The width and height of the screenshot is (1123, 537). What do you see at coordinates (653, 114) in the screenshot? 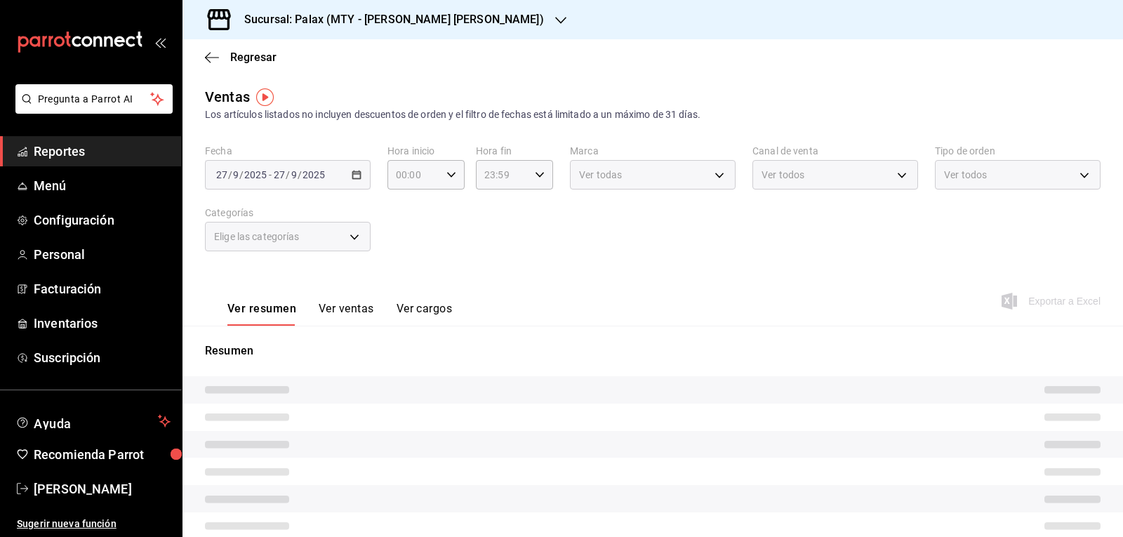
I see `div: Los artículos listados no incluyen descuentos de orden y el filtro de fechas está limitado a un m...` at bounding box center [653, 114].